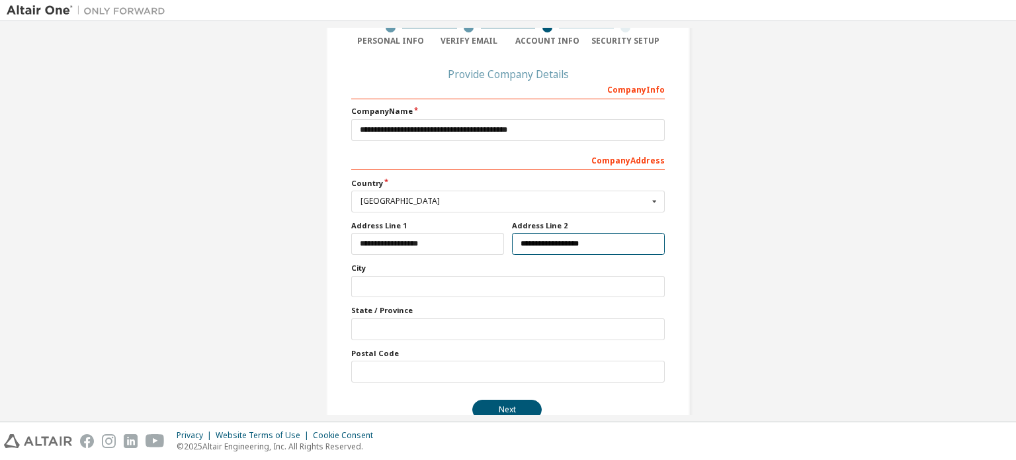 This screenshot has width=1016, height=460. What do you see at coordinates (508, 310) in the screenshot?
I see `label: State / Province` at bounding box center [508, 310].